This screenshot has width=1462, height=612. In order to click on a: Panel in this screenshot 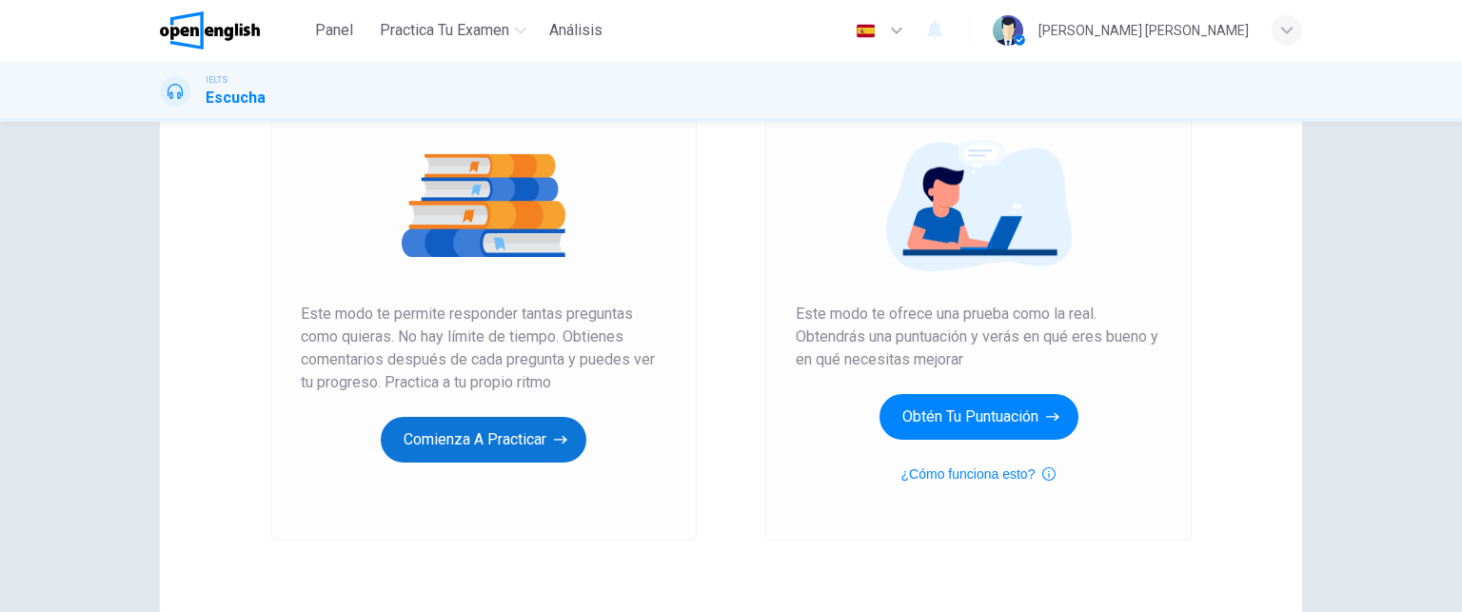, I will do `click(334, 30)`.